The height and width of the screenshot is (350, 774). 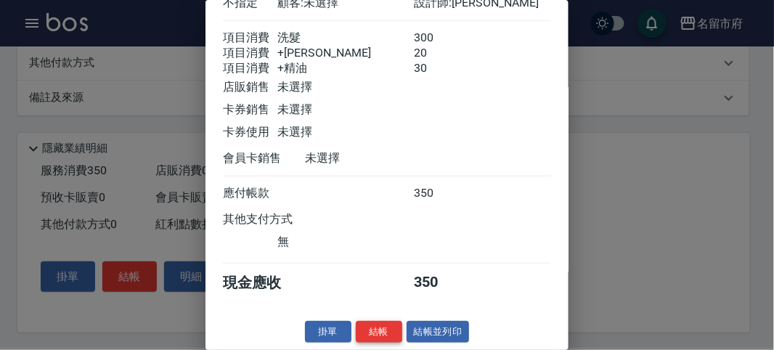 I want to click on div: 300, so click(x=442, y=38).